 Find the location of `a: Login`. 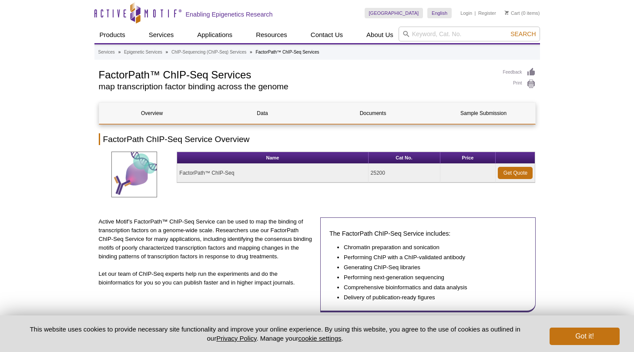

a: Login is located at coordinates (466, 13).